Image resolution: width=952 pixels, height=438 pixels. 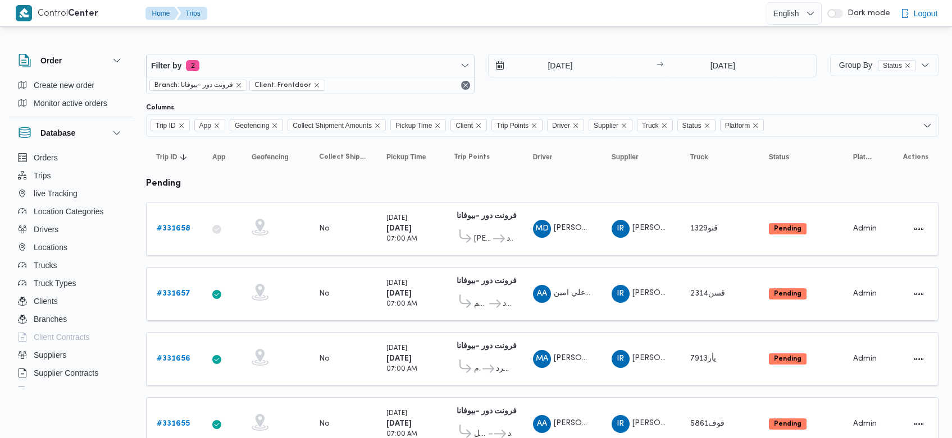 What do you see at coordinates (173, 424) in the screenshot?
I see `b: # 331655` at bounding box center [173, 424].